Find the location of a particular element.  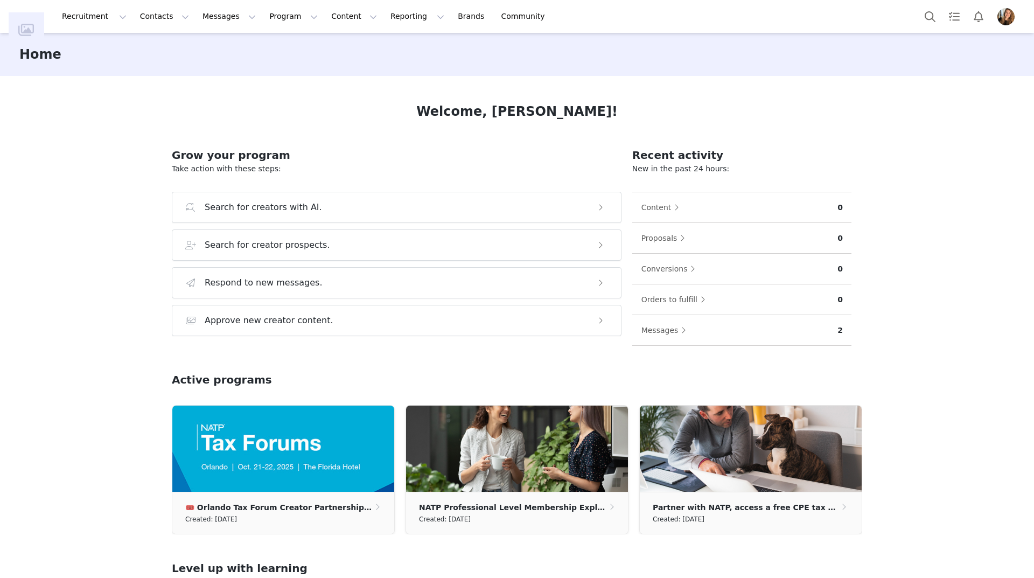

button: Reporting is located at coordinates (417, 16).